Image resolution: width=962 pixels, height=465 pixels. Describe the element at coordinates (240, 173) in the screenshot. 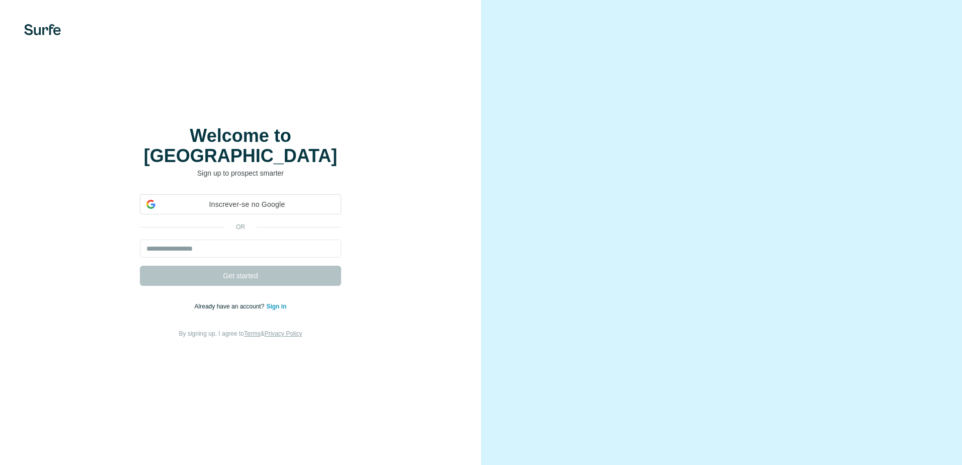

I see `p: Sign up to prospect smarter` at that location.